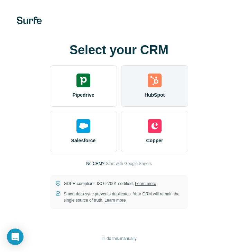 The width and height of the screenshot is (238, 252). What do you see at coordinates (129, 164) in the screenshot?
I see `button: Start with Google Sheets` at bounding box center [129, 164].